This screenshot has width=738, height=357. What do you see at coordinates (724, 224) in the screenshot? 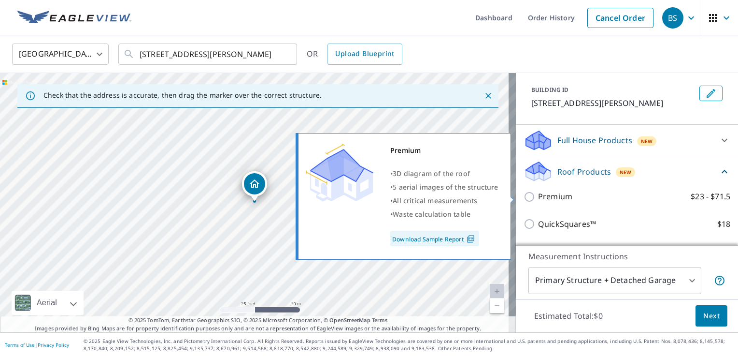
I see `p: $18` at bounding box center [724, 224].